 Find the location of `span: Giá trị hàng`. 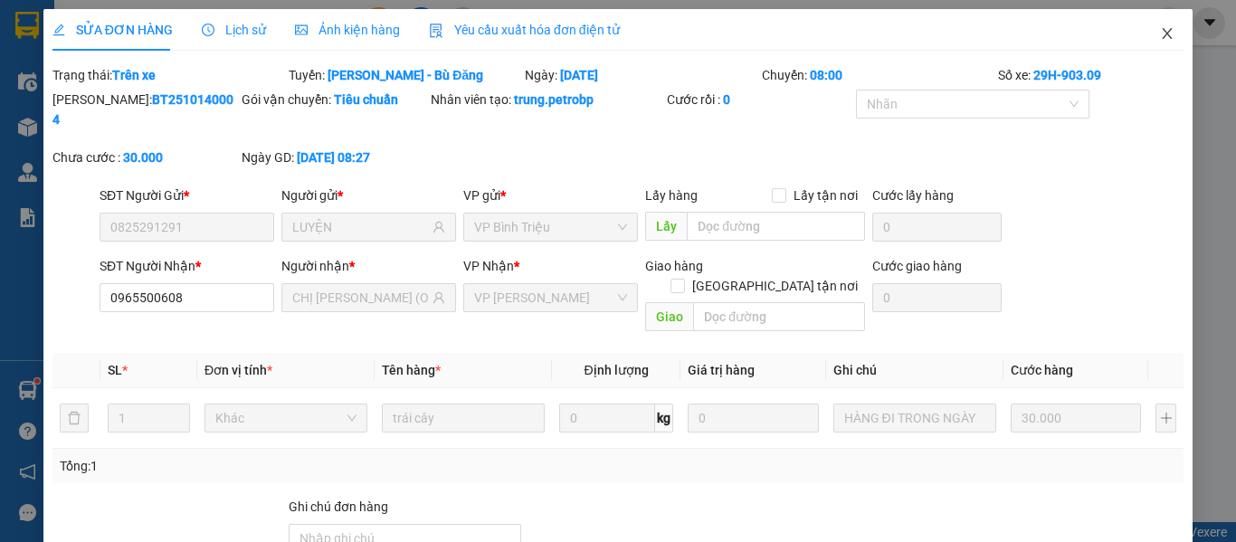

span: Giá trị hàng is located at coordinates (721, 370).